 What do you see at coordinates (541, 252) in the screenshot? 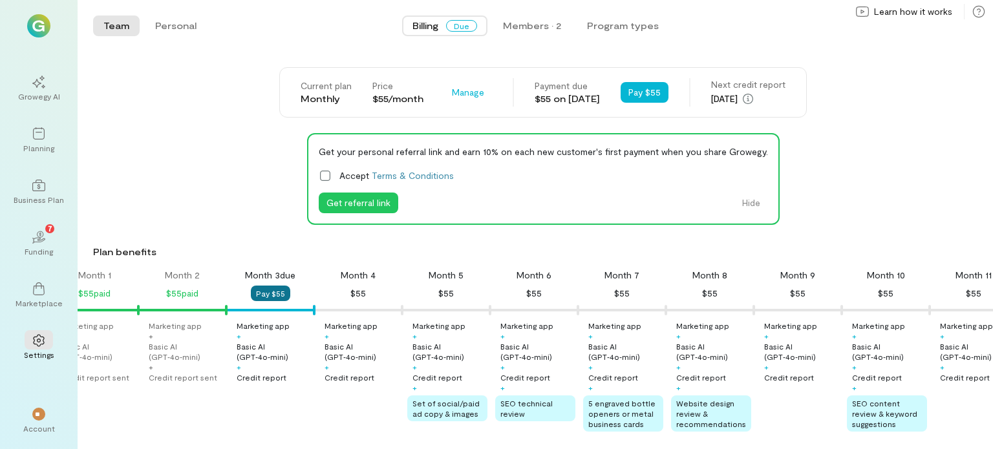
I see `div: Plan benefits` at bounding box center [541, 252].